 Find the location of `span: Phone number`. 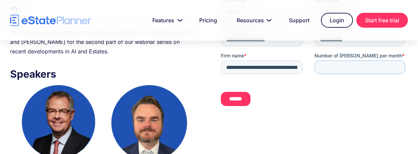

span: Phone number is located at coordinates (110, 31).